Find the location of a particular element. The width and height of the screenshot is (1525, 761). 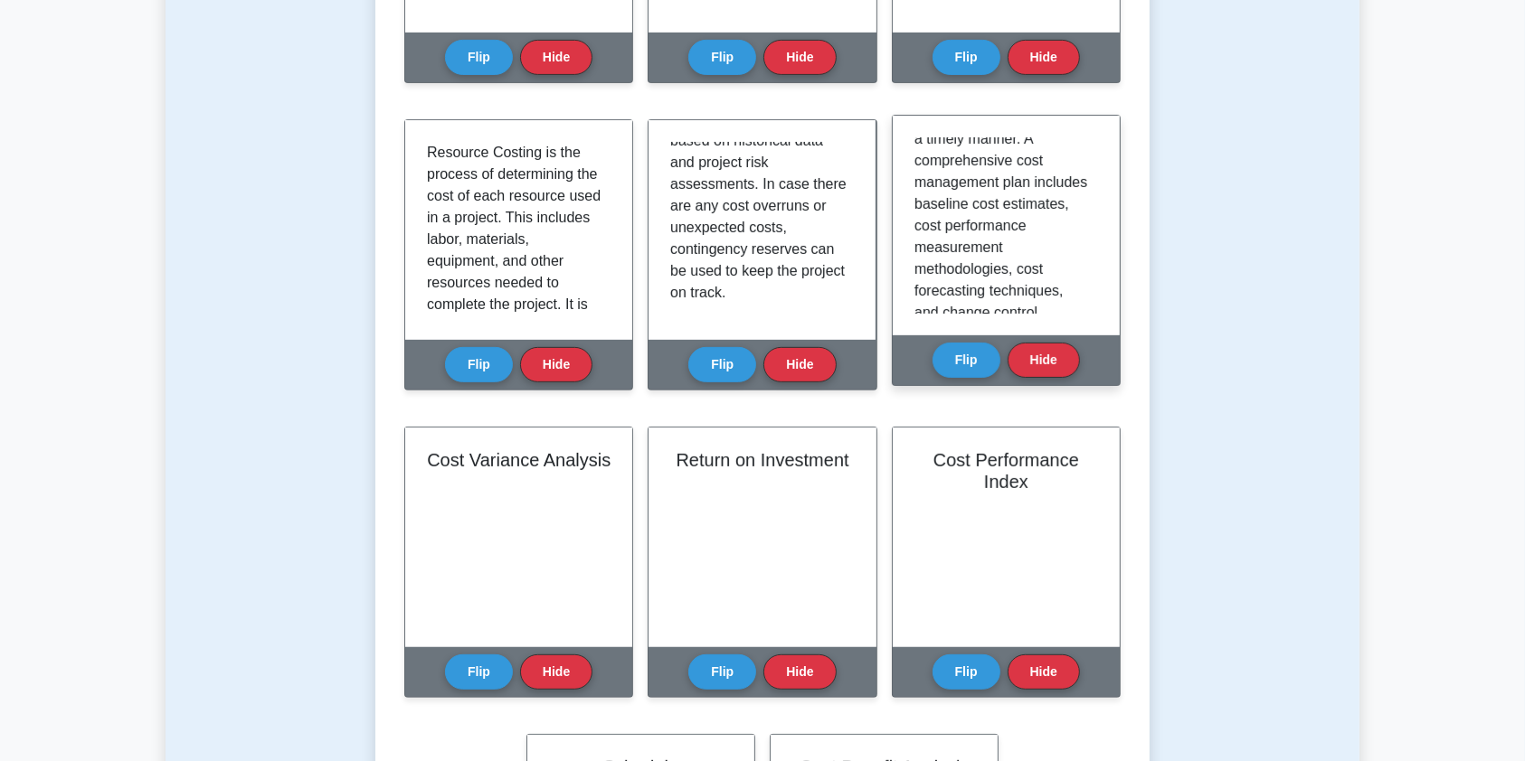

h2: Return on Investment is located at coordinates (761, 460).